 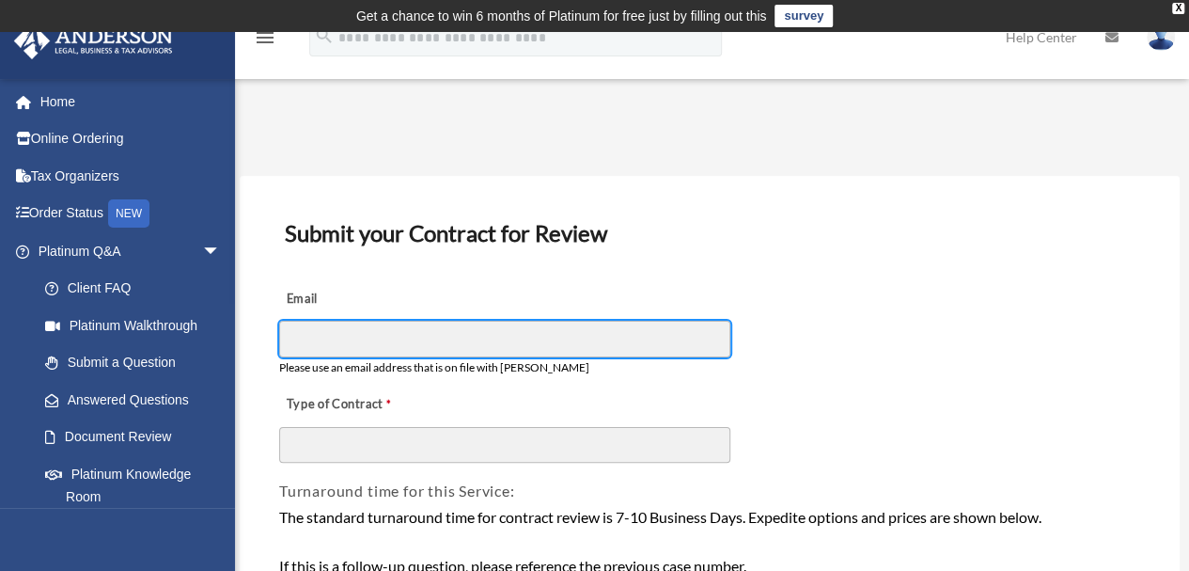 I want to click on i: menu, so click(x=265, y=38).